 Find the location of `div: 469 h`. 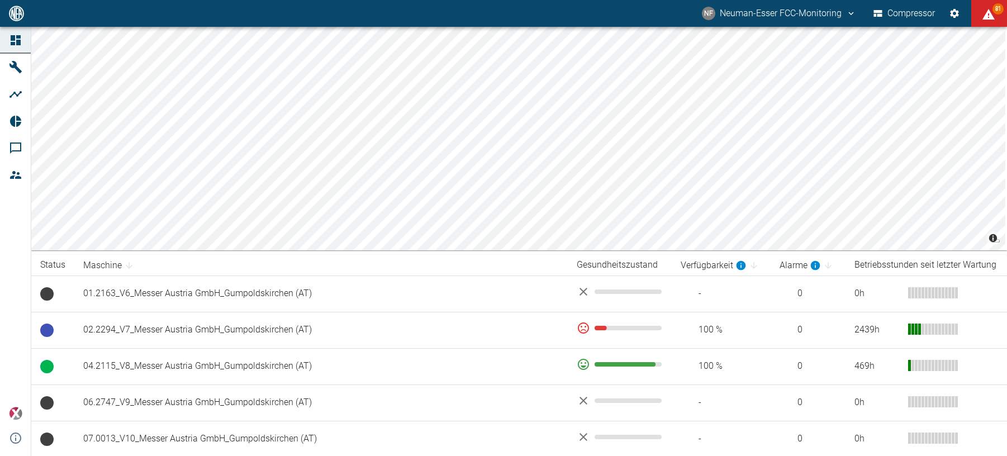

div: 469 h is located at coordinates (877, 366).